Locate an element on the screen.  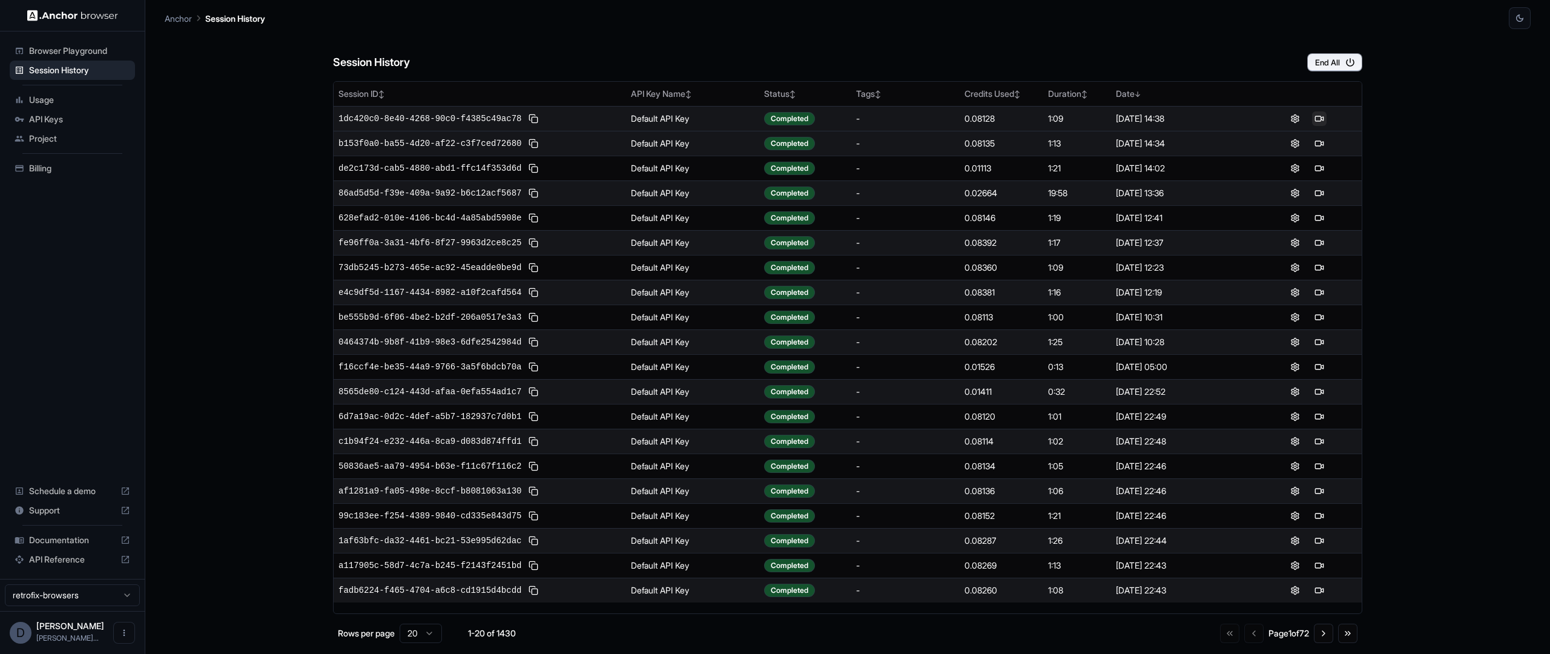
span: 0464374b-9b8f-41b9-98e3-6dfe2542984d is located at coordinates (430, 342).